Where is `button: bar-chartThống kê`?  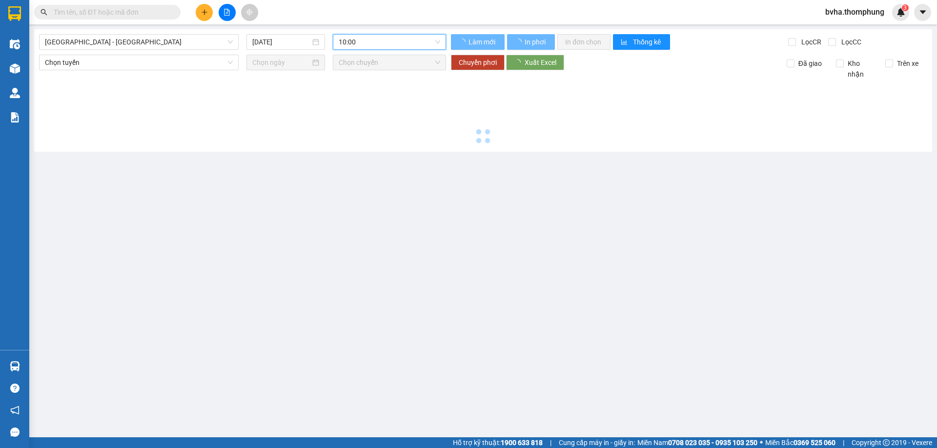
button: bar-chartThống kê is located at coordinates (641, 42).